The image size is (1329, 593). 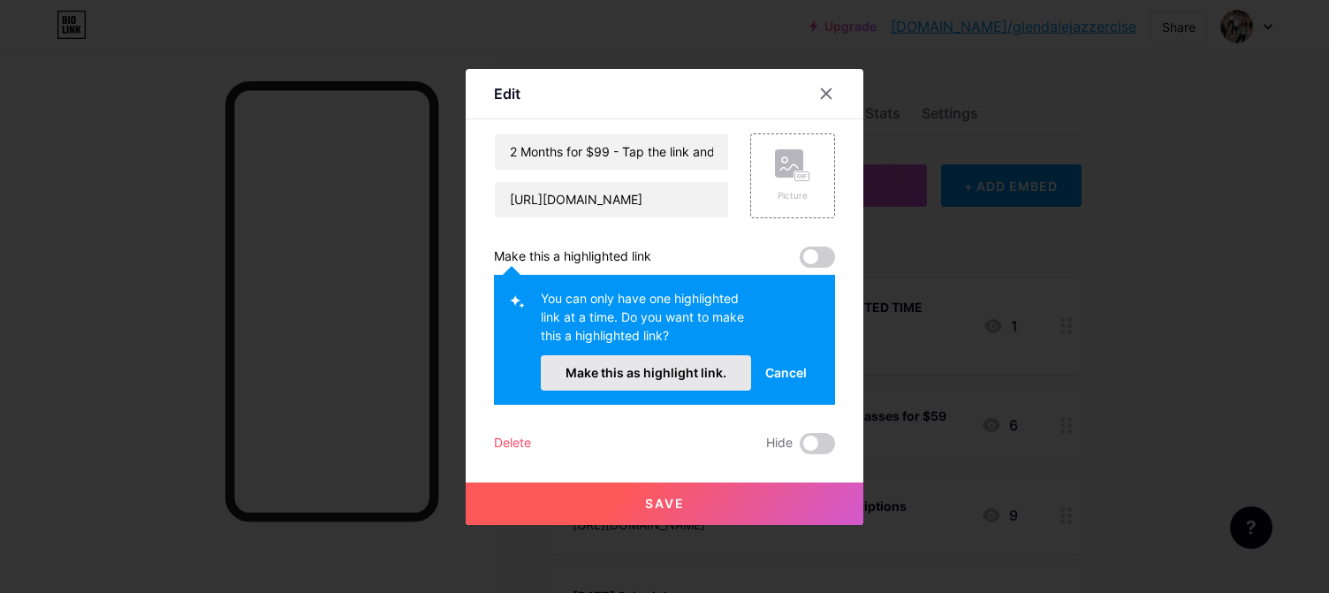 What do you see at coordinates (646, 373) in the screenshot?
I see `button: Make this as highlight link.` at bounding box center [646, 373].